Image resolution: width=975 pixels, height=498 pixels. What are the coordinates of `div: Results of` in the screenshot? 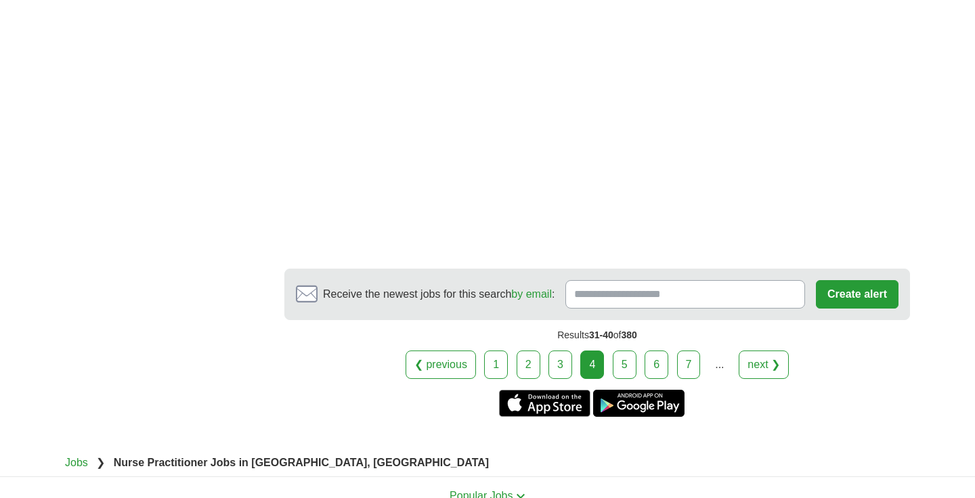 It's located at (597, 335).